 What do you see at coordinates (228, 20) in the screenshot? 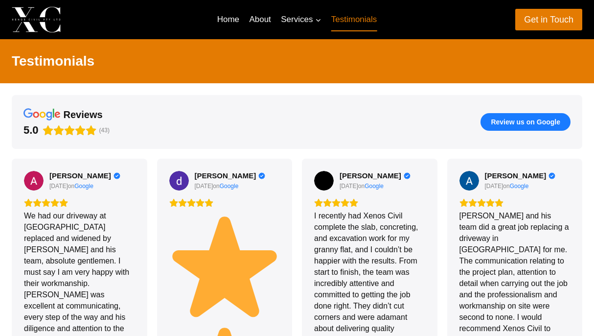
I see `a: Home` at bounding box center [228, 20].